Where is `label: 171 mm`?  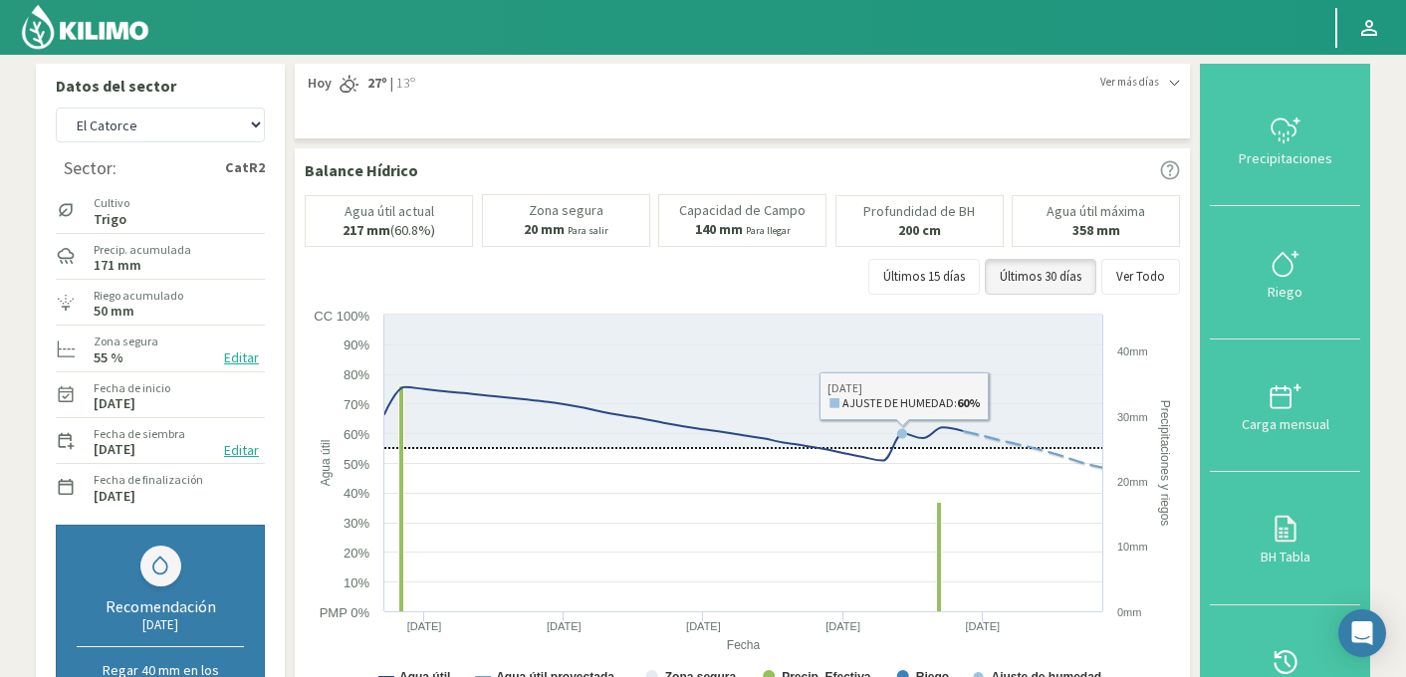
label: 171 mm is located at coordinates (117, 265).